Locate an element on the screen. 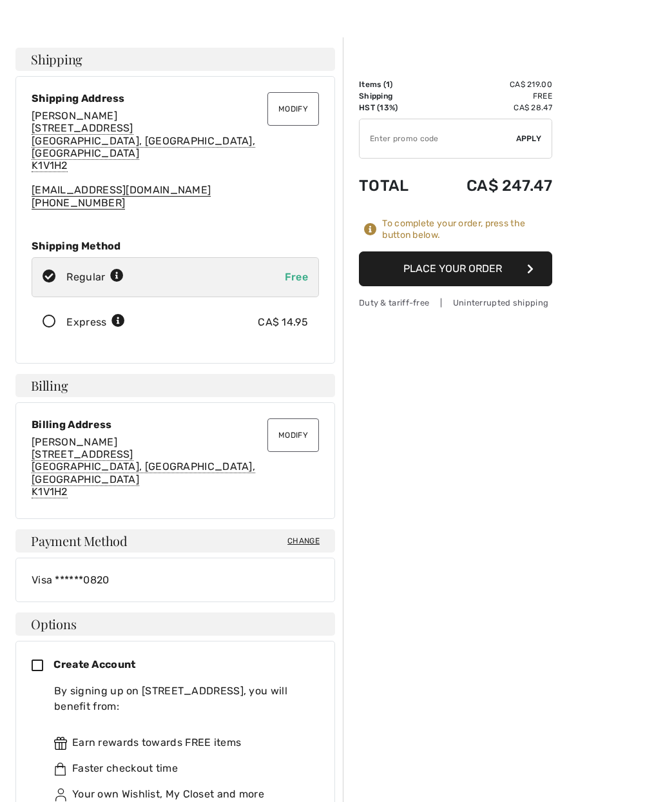  span: Apply is located at coordinates (529, 139).